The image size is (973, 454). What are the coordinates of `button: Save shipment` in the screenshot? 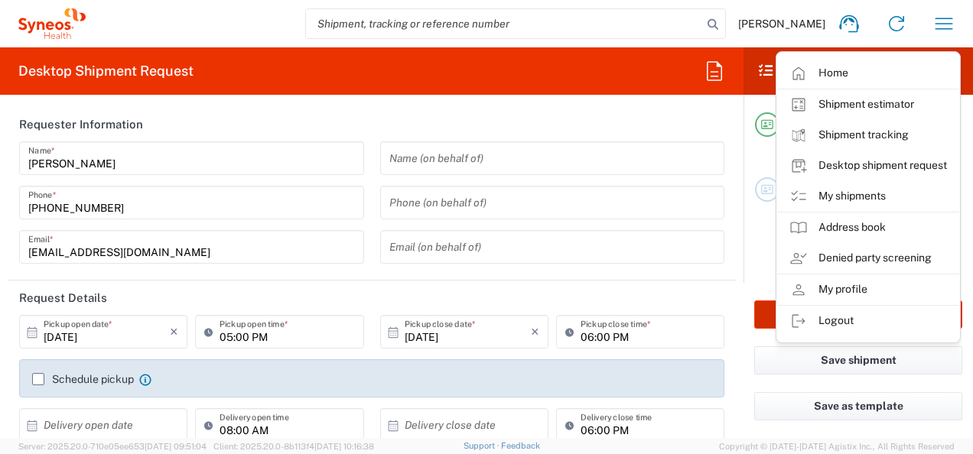 It's located at (858, 360).